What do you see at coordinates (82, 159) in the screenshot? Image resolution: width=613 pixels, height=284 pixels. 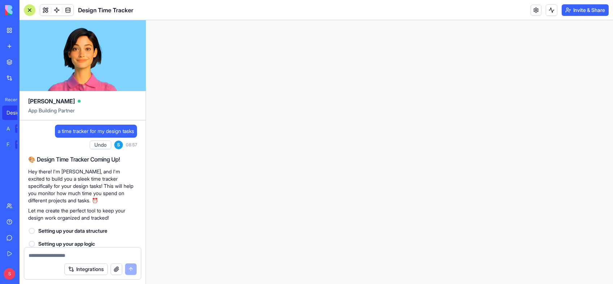 I see `h2: 🎨 Design Time Tracker Coming Up!` at bounding box center [82, 159].